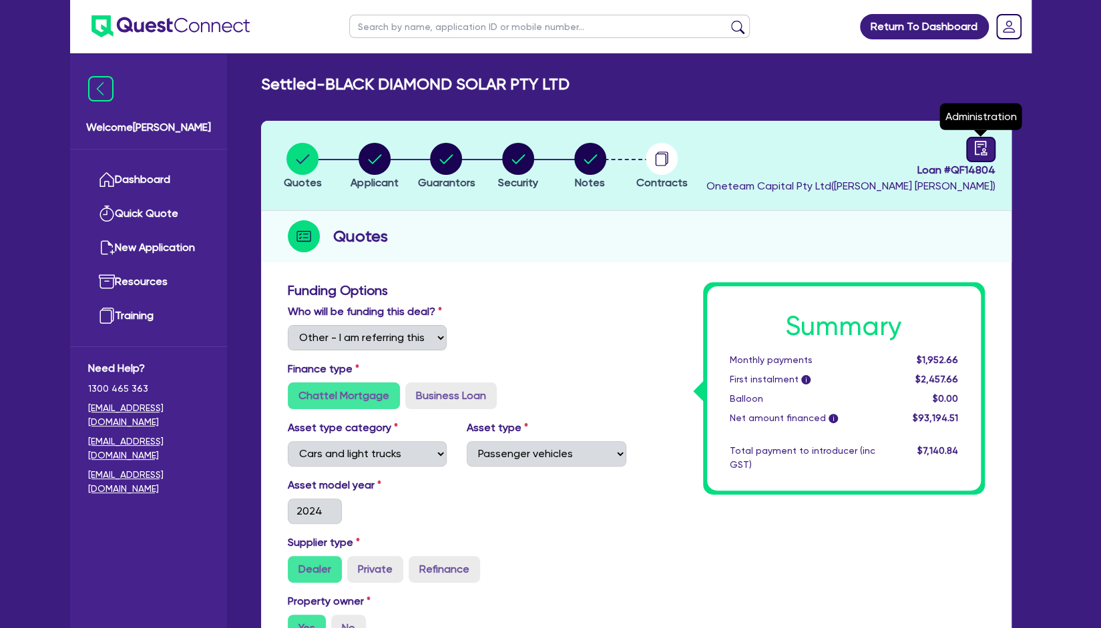 Image resolution: width=1101 pixels, height=628 pixels. I want to click on a: Resources, so click(148, 282).